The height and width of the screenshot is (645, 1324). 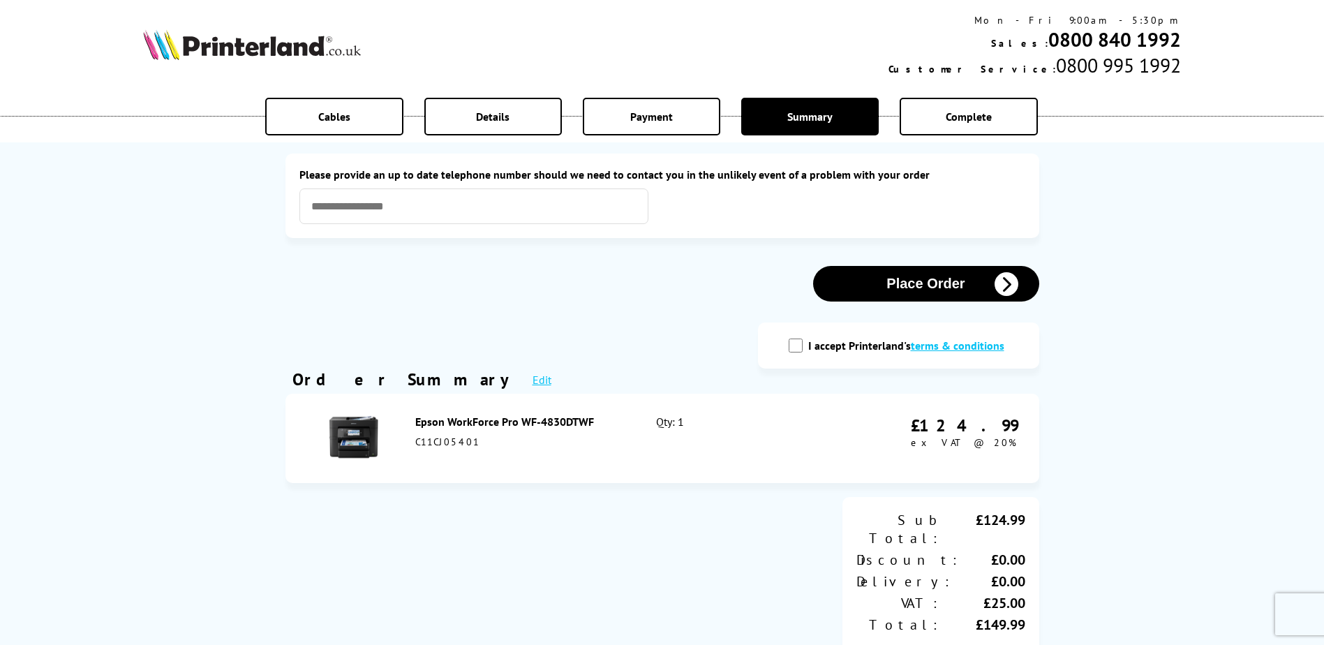 What do you see at coordinates (521, 421) in the screenshot?
I see `div: Epson WorkForce Pro WF-4830DTWF` at bounding box center [521, 421].